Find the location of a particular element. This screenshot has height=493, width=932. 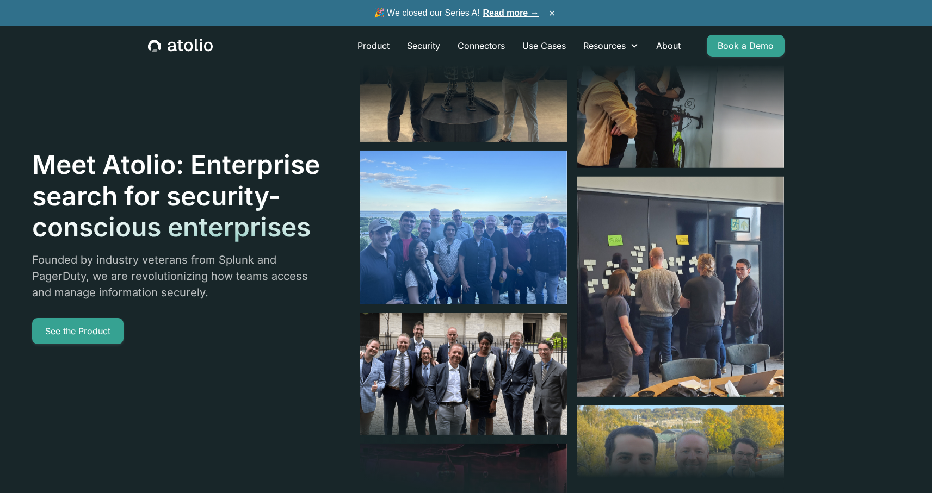

span: 🎉 We closed our Series A! is located at coordinates (456, 13).